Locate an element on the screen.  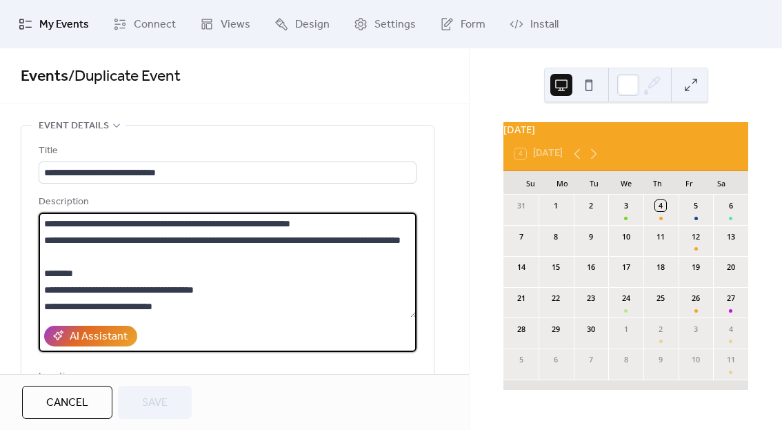
span: Views is located at coordinates (235, 25).